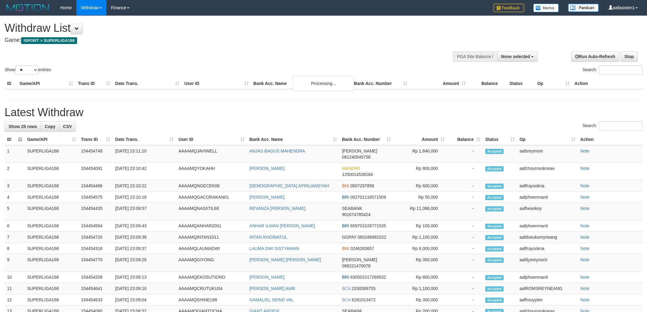  What do you see at coordinates (420, 212) in the screenshot?
I see `td: Rp 11,086,000` at bounding box center [420, 212].